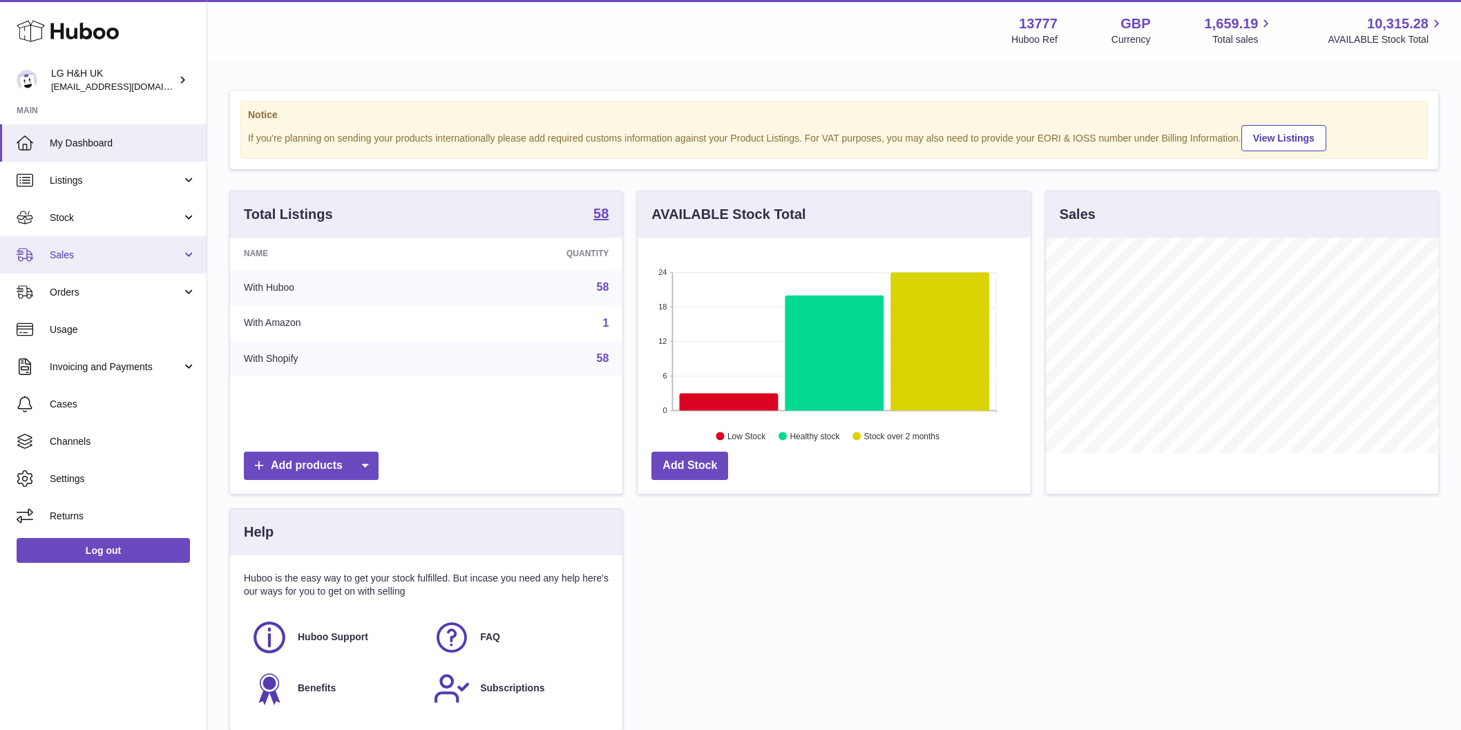  What do you see at coordinates (834, 115) in the screenshot?
I see `strong: Notice` at bounding box center [834, 115].